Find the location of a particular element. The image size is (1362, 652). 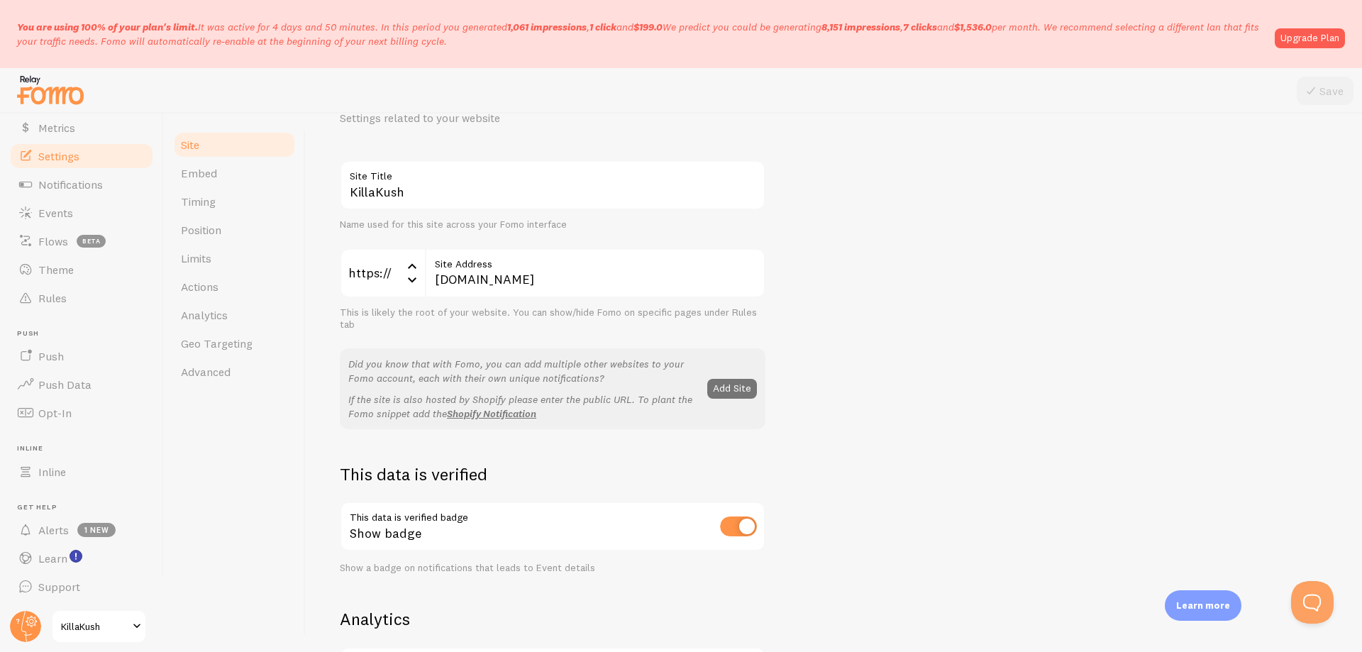

p: If the site is also hosted by Shopify please enter the public URL. To plant the Fomo snippet add the is located at coordinates (523, 406).